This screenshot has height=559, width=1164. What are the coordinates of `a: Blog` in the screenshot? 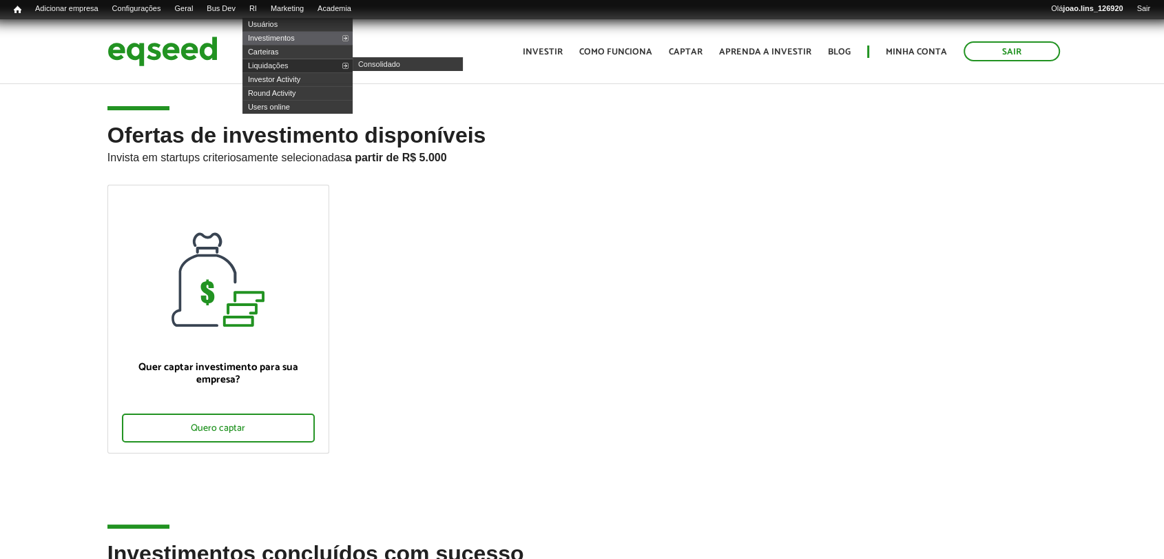 It's located at (839, 52).